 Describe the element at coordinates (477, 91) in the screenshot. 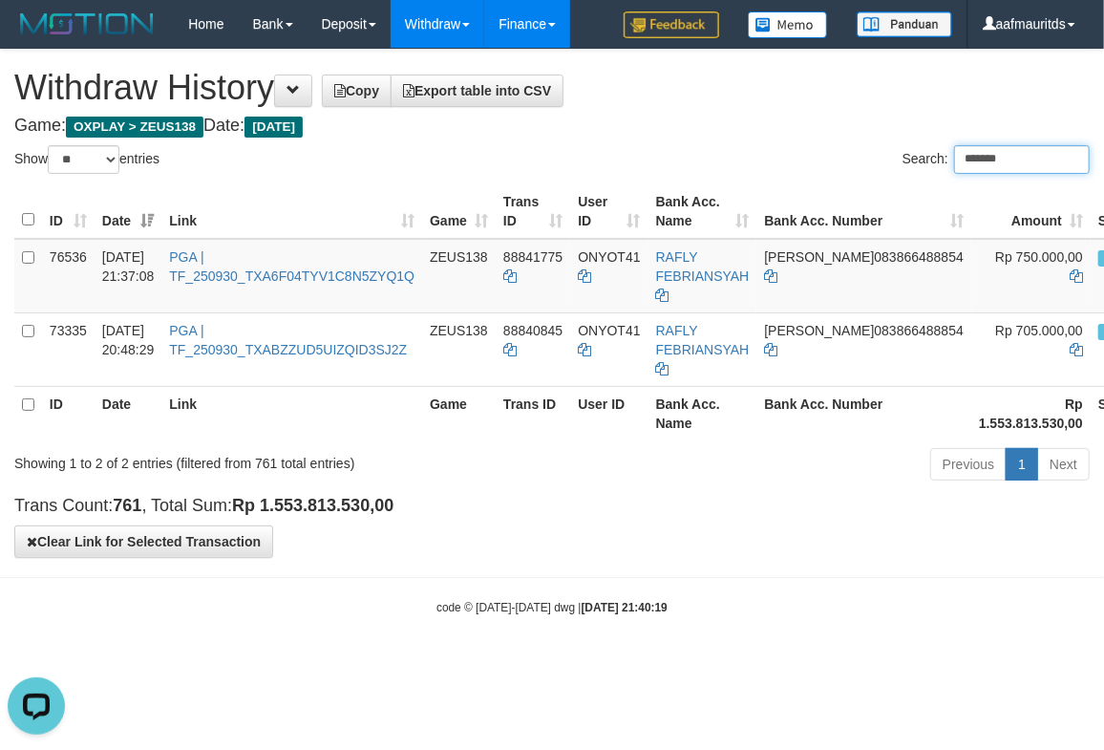

I see `a: Export table into CSV` at that location.